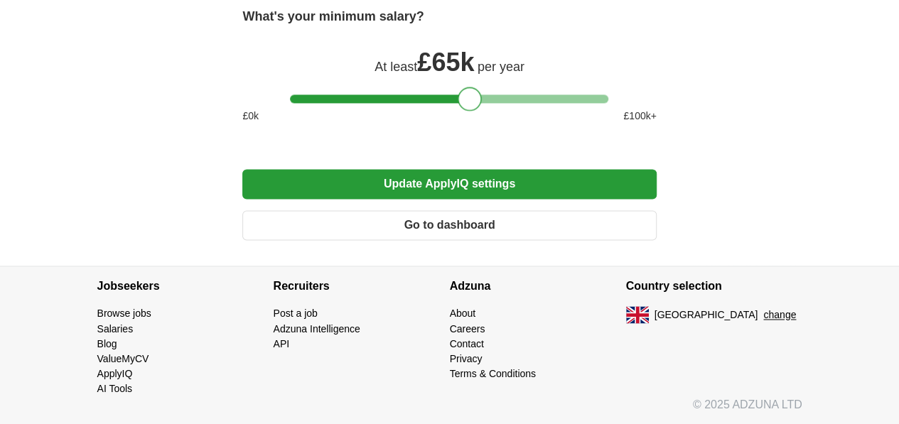  What do you see at coordinates (467, 328) in the screenshot?
I see `a: Careers` at bounding box center [467, 328].